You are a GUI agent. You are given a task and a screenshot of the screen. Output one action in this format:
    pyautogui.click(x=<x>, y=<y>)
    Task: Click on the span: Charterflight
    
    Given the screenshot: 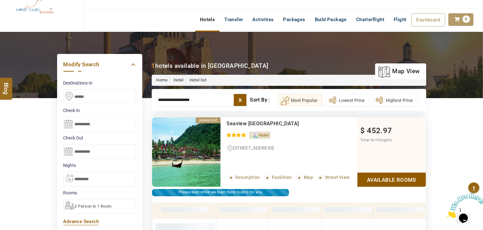 What is the action you would take?
    pyautogui.click(x=370, y=20)
    